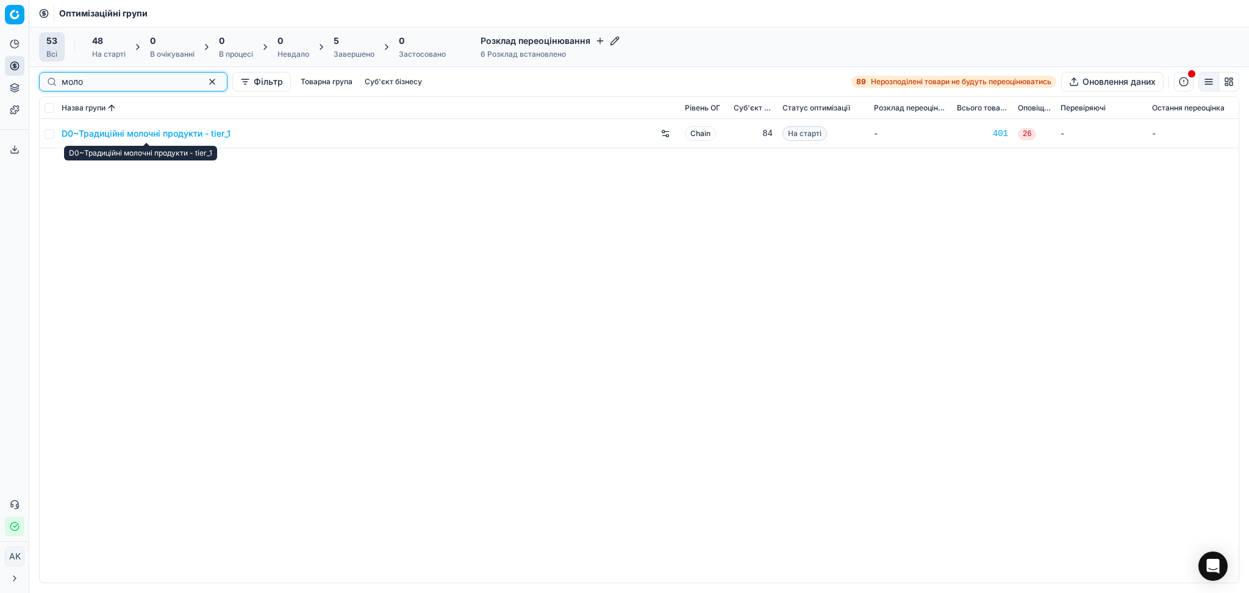 The width and height of the screenshot is (1249, 593). Describe the element at coordinates (422, 54) in the screenshot. I see `div: Застосовано` at that location.